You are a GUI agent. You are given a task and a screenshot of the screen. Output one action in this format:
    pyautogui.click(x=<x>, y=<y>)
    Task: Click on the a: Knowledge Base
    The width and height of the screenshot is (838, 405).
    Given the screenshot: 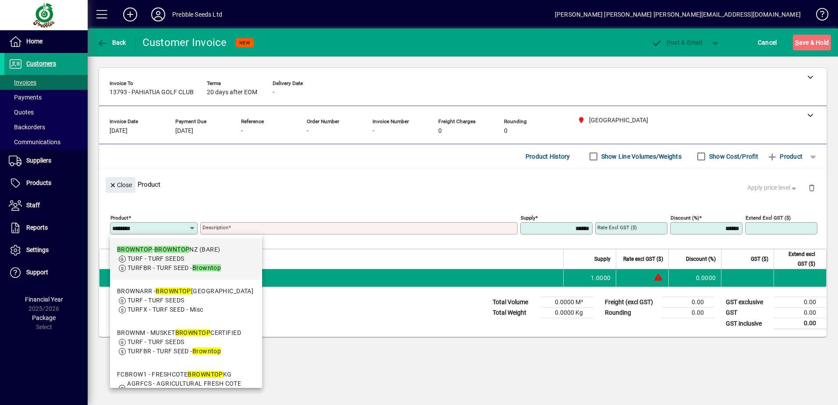 What is the action you would take?
    pyautogui.click(x=818, y=16)
    